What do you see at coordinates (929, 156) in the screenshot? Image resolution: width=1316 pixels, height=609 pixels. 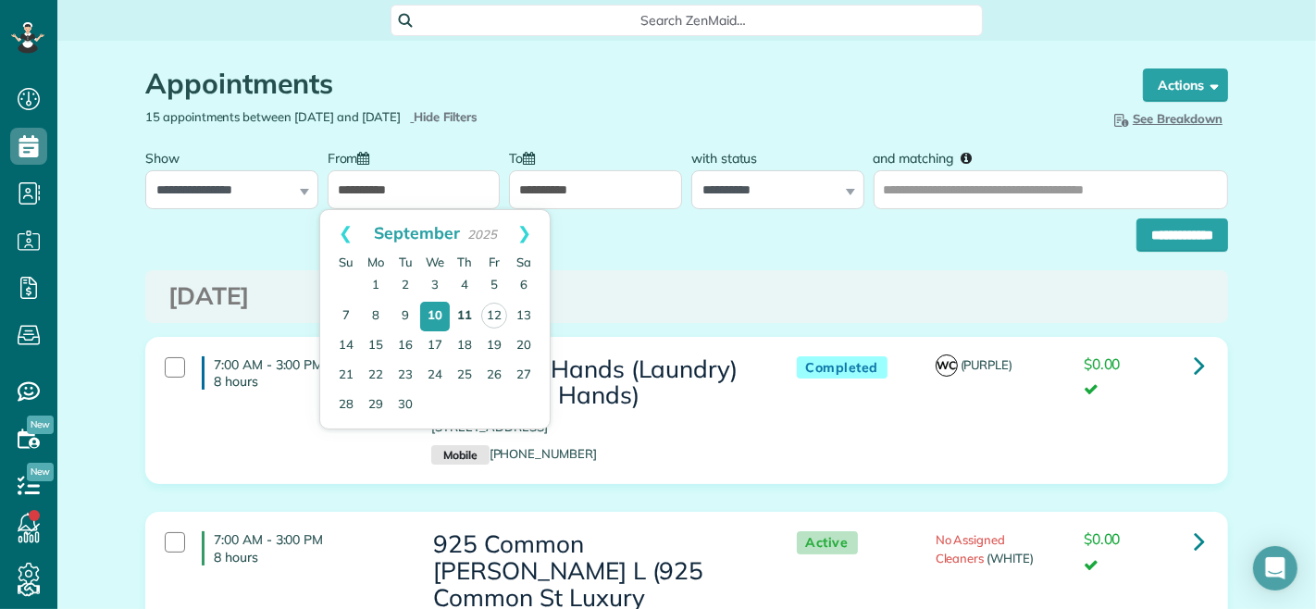 I see `label: and matching` at bounding box center [929, 156].